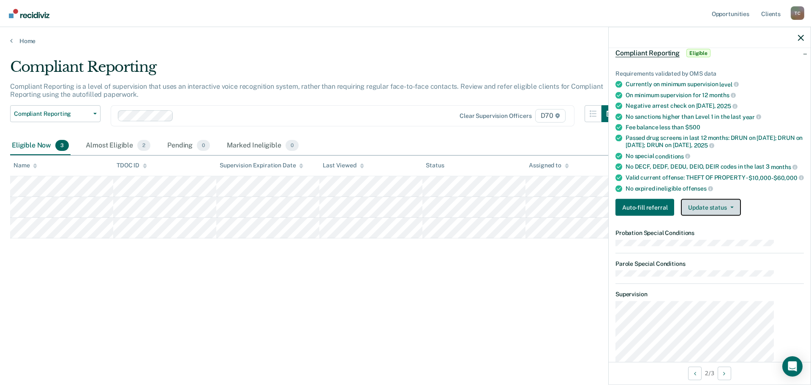 The height and width of the screenshot is (385, 811). Describe the element at coordinates (715, 188) in the screenshot. I see `div: No expired ineligible` at that location.